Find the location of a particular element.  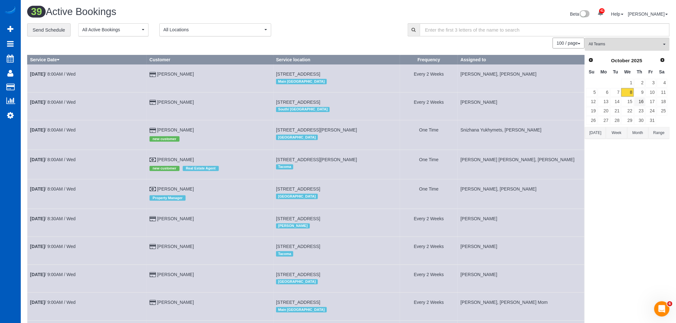

a: 20 is located at coordinates (603, 111).